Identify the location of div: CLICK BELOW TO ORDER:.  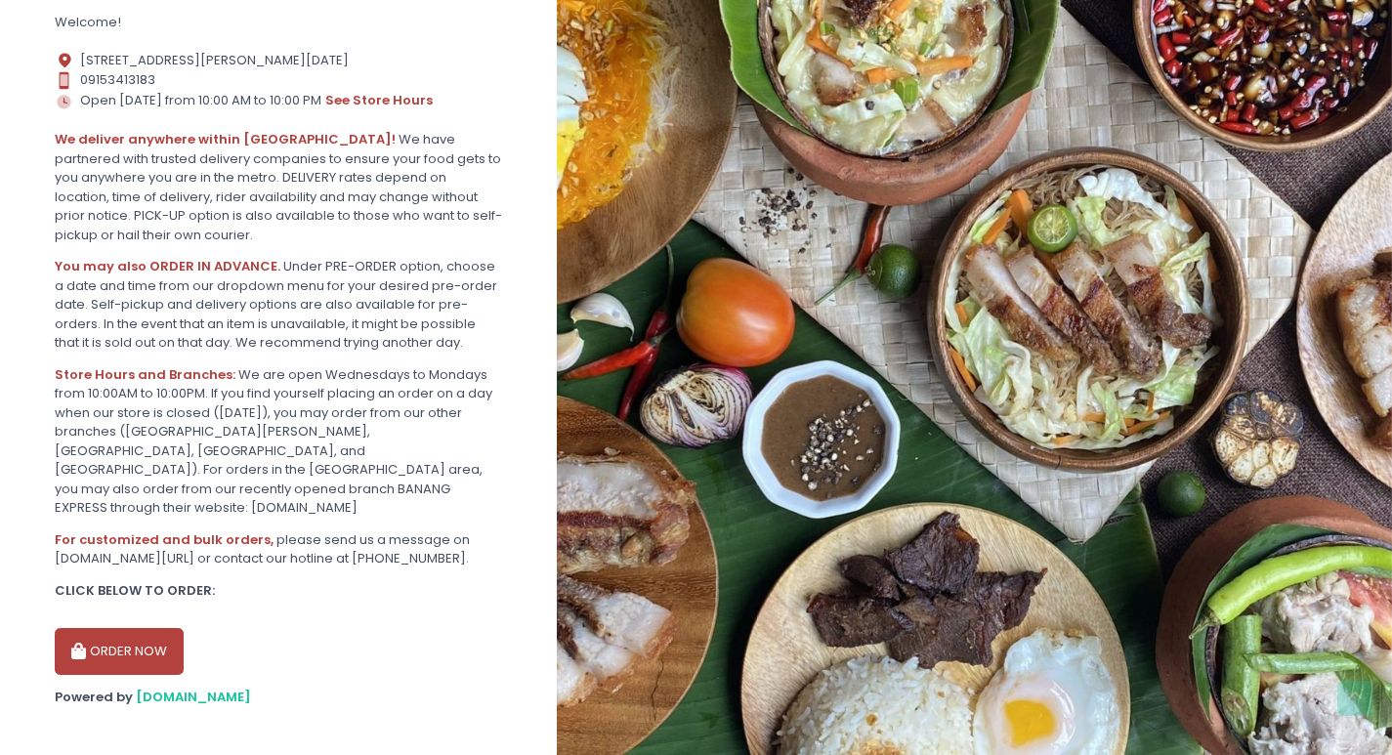
(278, 591).